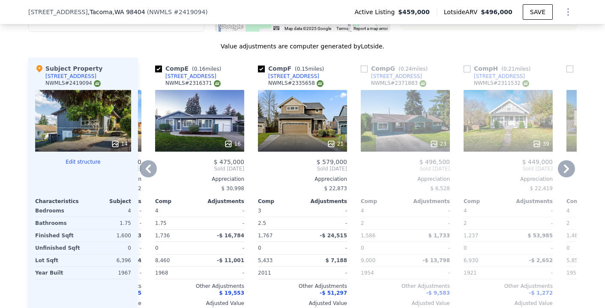 This screenshot has height=308, width=605. Describe the element at coordinates (376, 12) in the screenshot. I see `span: Active Listing` at that location.